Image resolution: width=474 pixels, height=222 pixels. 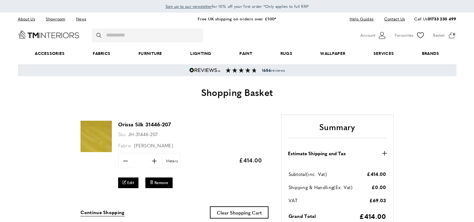 I want to click on a: Favourites, so click(x=410, y=35).